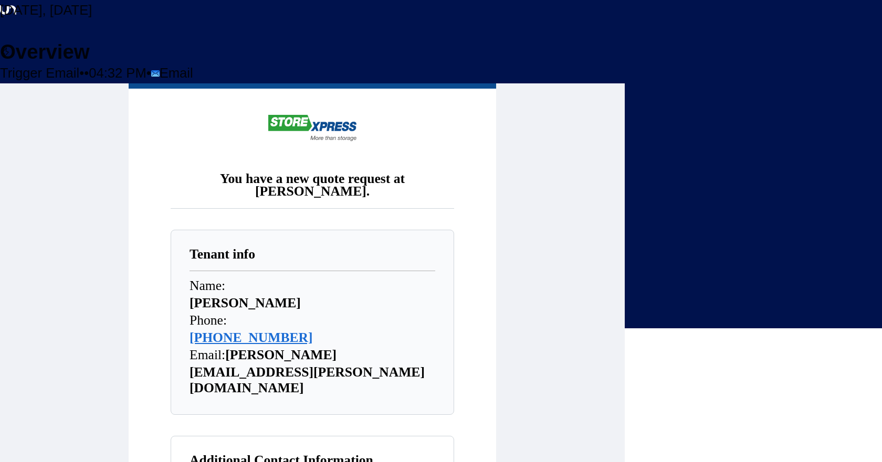 The image size is (882, 462). I want to click on span: Phone:, so click(208, 320).